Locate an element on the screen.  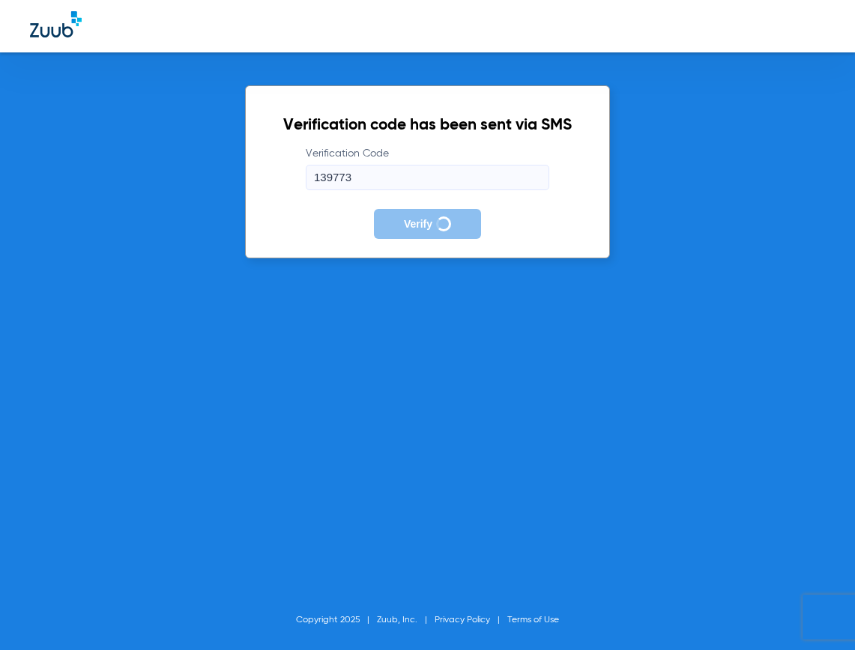
li: Copyright 2025 is located at coordinates (336, 620).